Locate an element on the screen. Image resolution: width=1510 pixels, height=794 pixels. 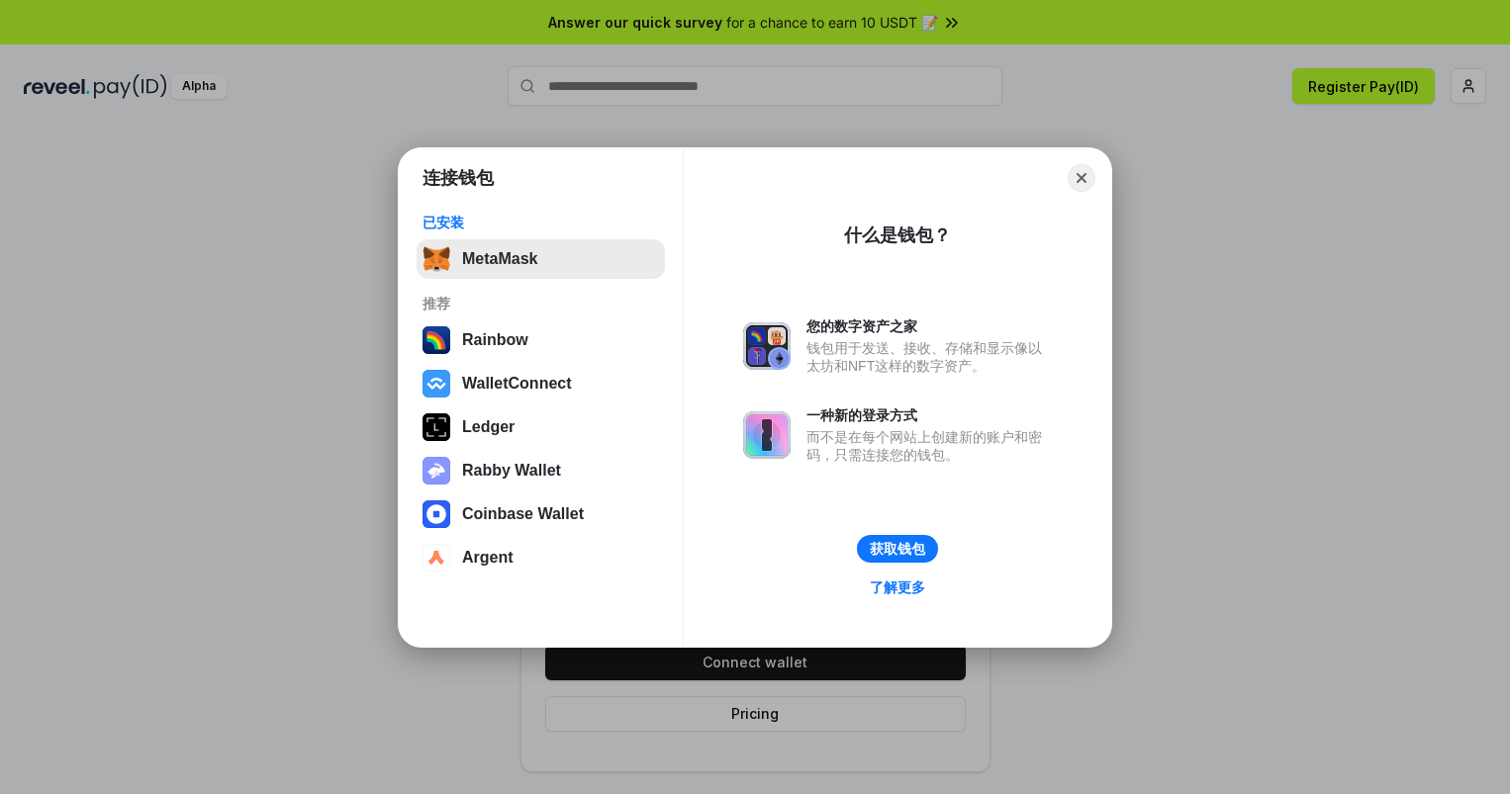
button: 获取钱包 is located at coordinates (897, 549).